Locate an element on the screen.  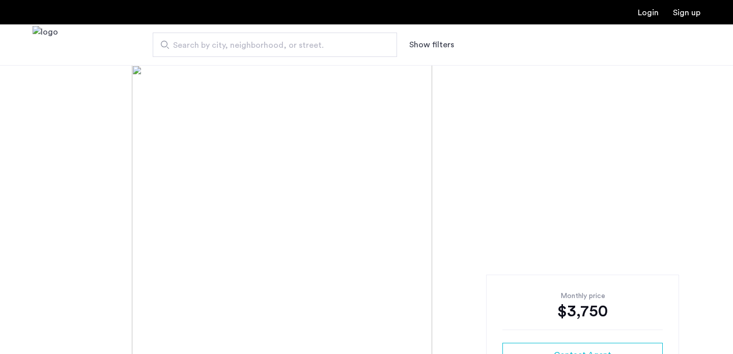
a: Cazamio Logo is located at coordinates (45, 45).